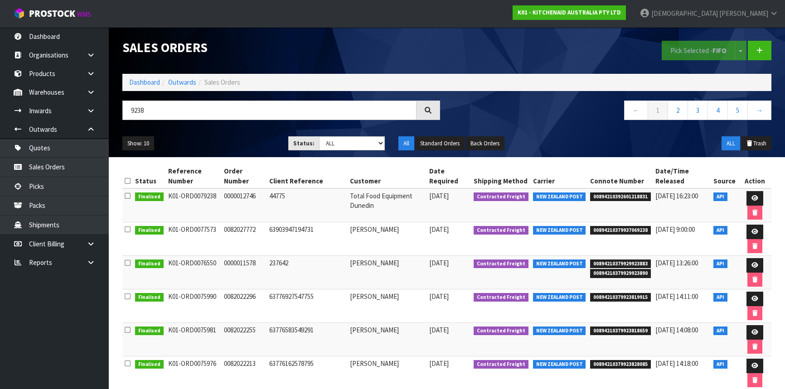  Describe the element at coordinates (307, 176) in the screenshot. I see `th: Client Reference` at that location.